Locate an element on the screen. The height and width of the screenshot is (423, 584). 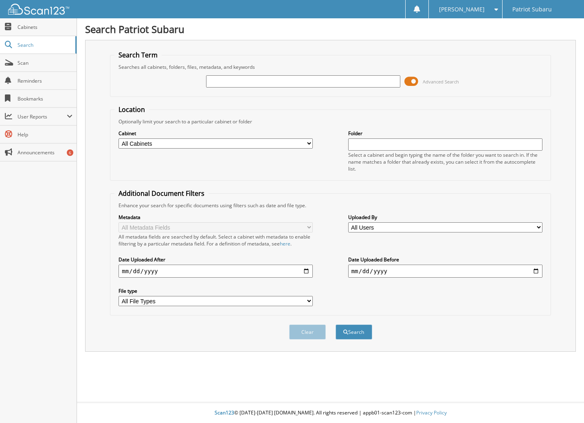
span: Bookmarks is located at coordinates (45, 99).